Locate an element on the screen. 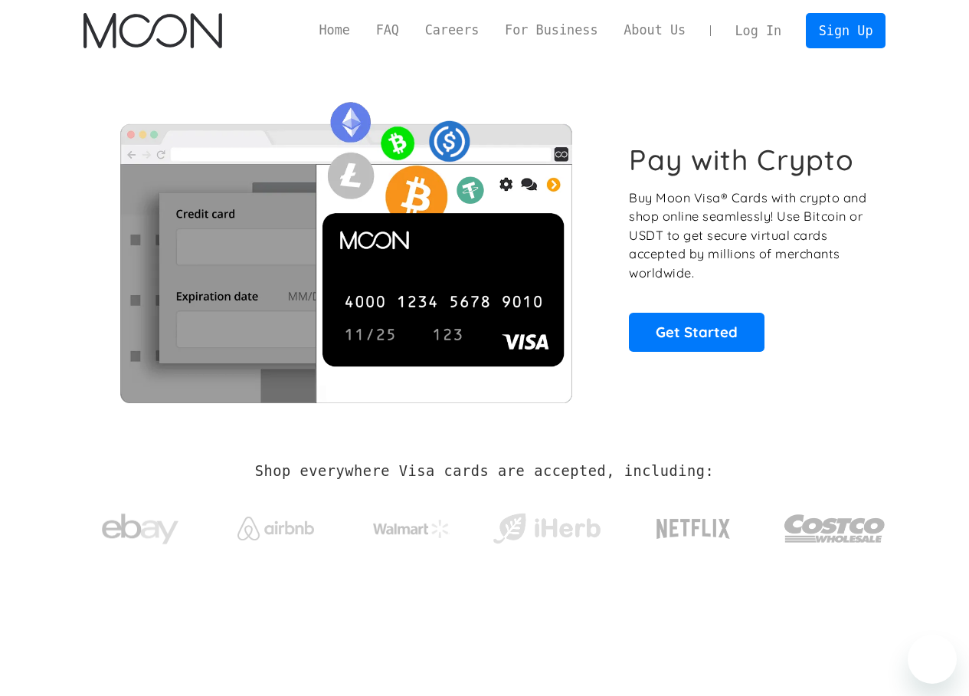 The image size is (969, 696). a: home is located at coordinates (153, 31).